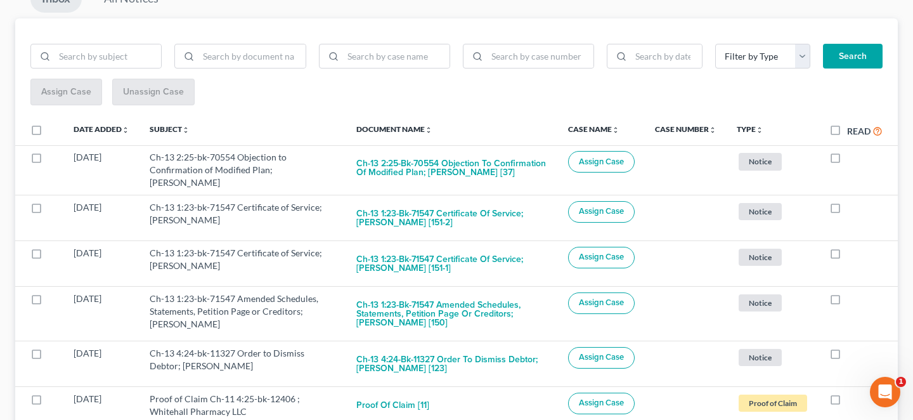 This screenshot has height=420, width=913. Describe the element at coordinates (169, 129) in the screenshot. I see `a: Subjectunfold_more` at that location.